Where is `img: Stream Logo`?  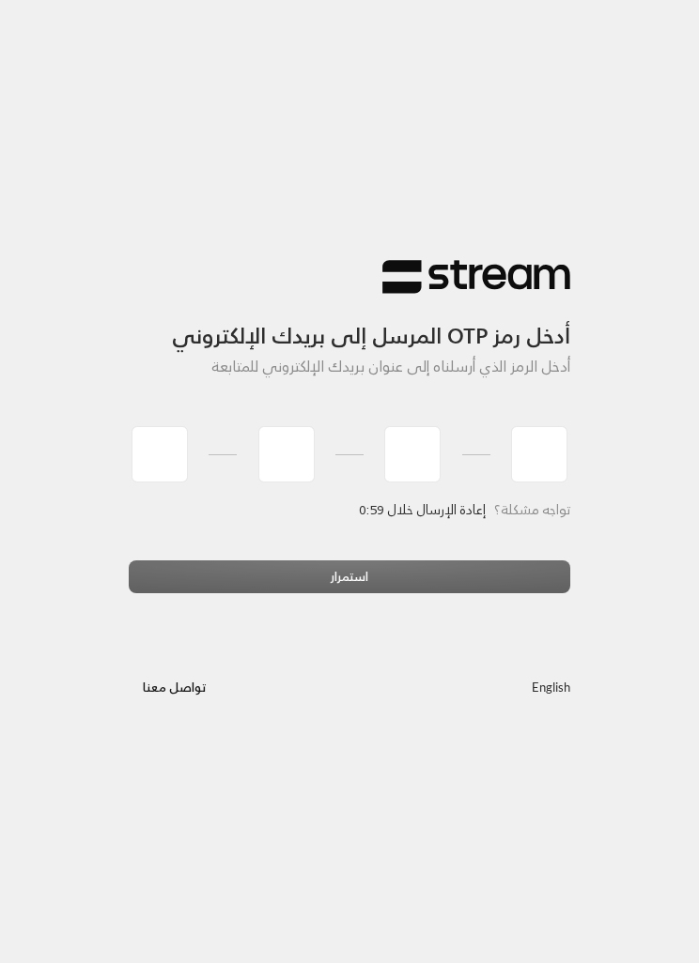
img: Stream Logo is located at coordinates (476, 277).